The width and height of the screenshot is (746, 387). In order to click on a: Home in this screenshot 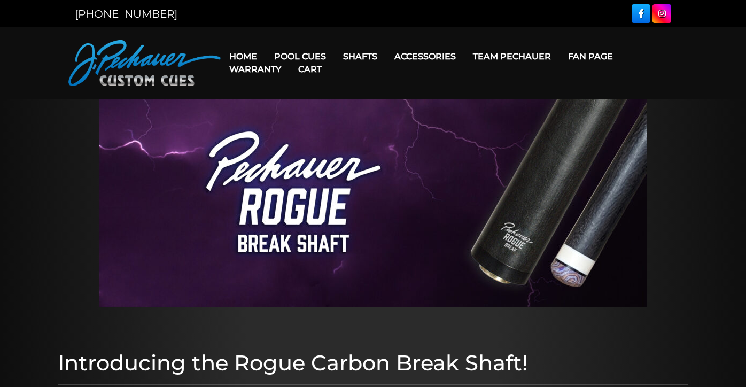, I will do `click(243, 56)`.